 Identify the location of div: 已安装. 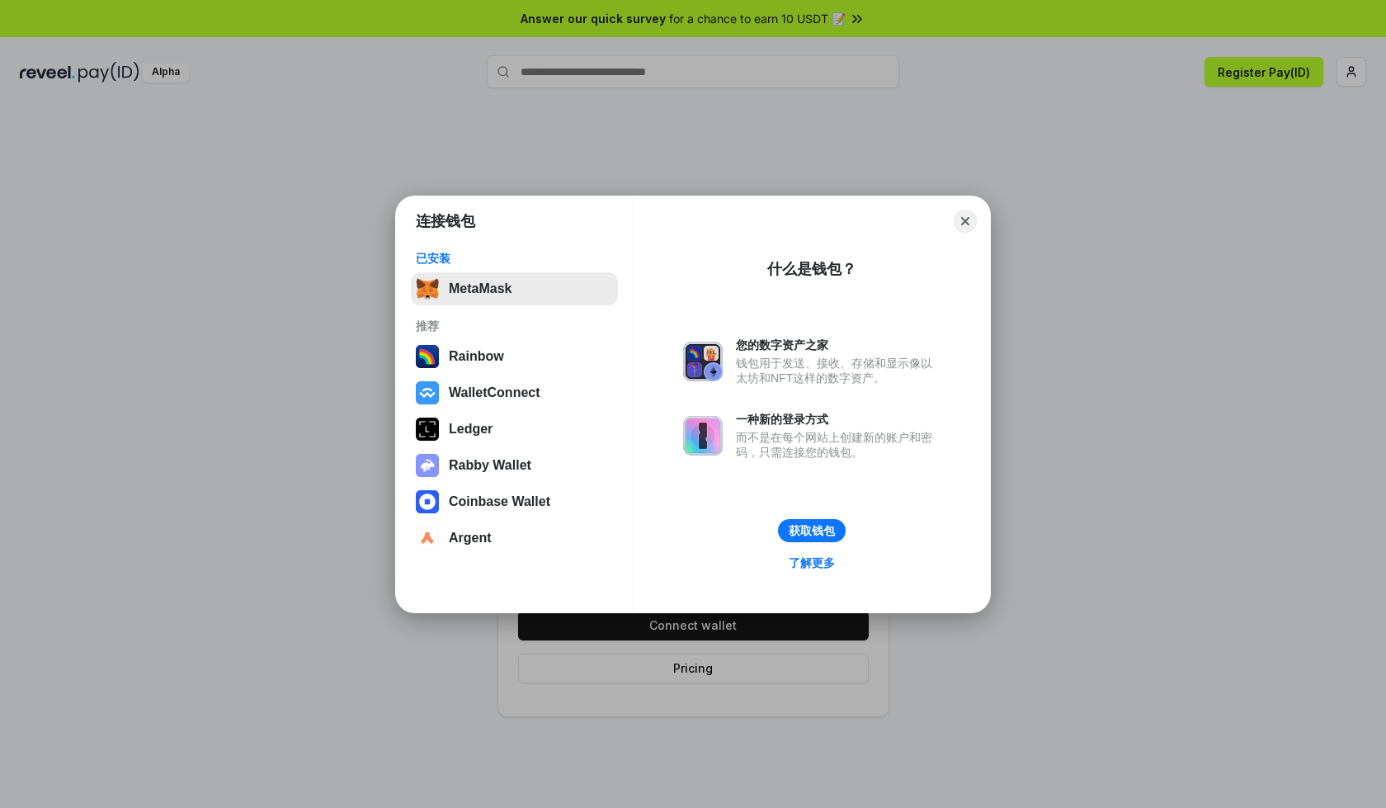
(514, 258).